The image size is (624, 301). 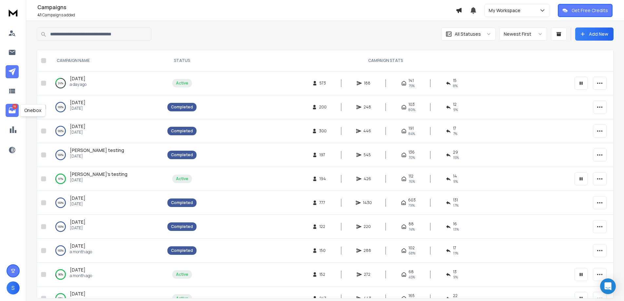 I want to click on th: CAMPAIGN NAME, so click(x=106, y=61).